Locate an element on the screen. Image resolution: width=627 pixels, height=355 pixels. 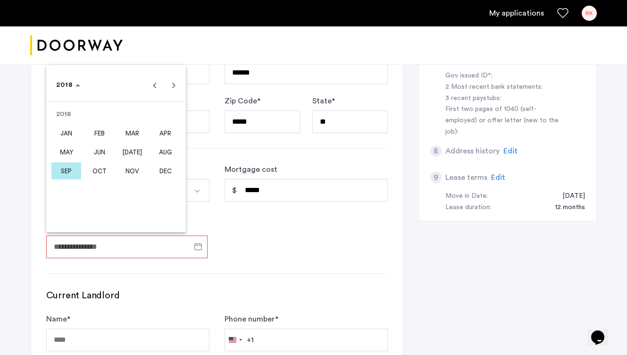
button: October 2018 is located at coordinates (100, 171).